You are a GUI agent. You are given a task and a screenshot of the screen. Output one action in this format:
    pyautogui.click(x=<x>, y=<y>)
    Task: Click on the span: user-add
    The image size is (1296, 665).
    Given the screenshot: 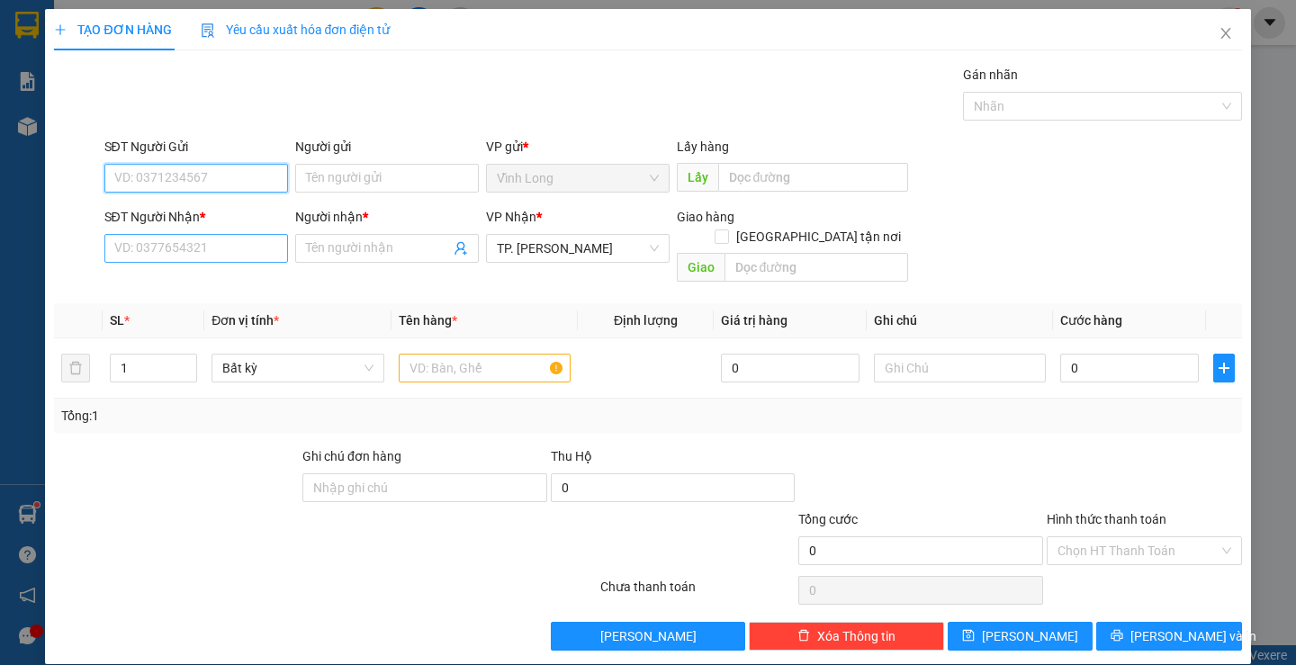 What is the action you would take?
    pyautogui.click(x=461, y=248)
    